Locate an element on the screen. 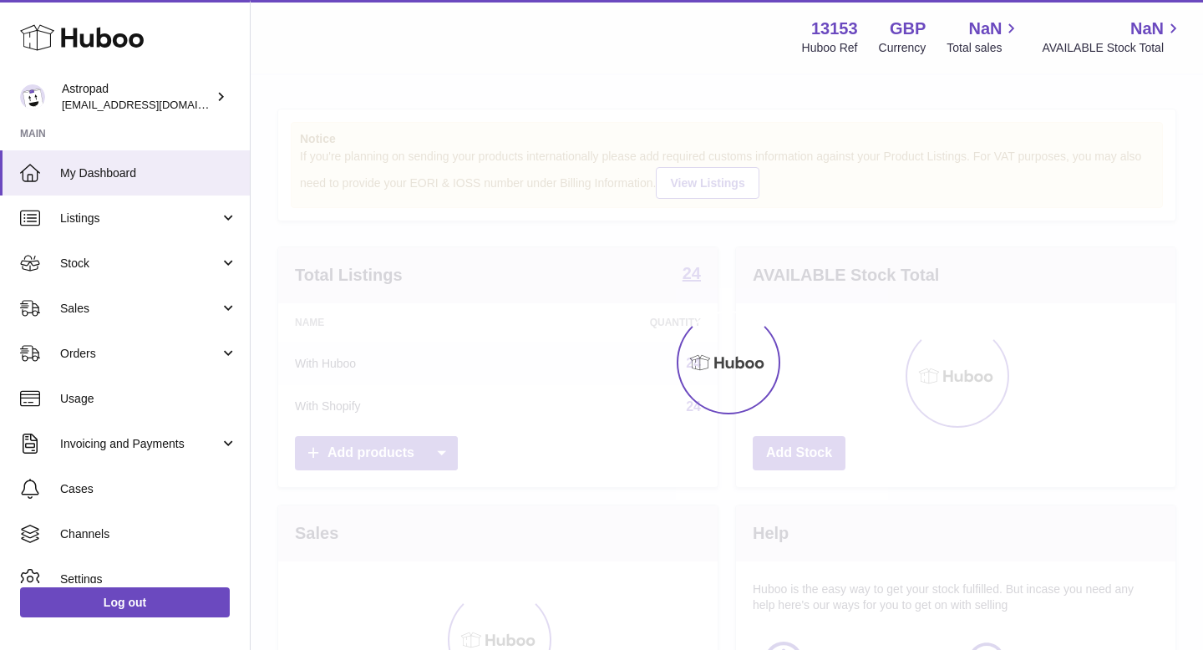  span: Orders is located at coordinates (140, 353).